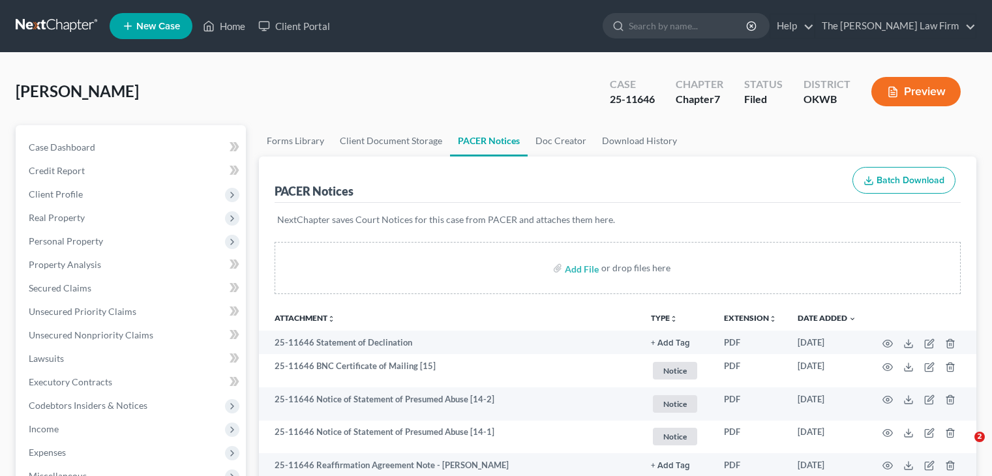 The height and width of the screenshot is (476, 992). I want to click on td: 25-11646 Notice of Statement of Presumed Abuse [14-2], so click(449, 404).